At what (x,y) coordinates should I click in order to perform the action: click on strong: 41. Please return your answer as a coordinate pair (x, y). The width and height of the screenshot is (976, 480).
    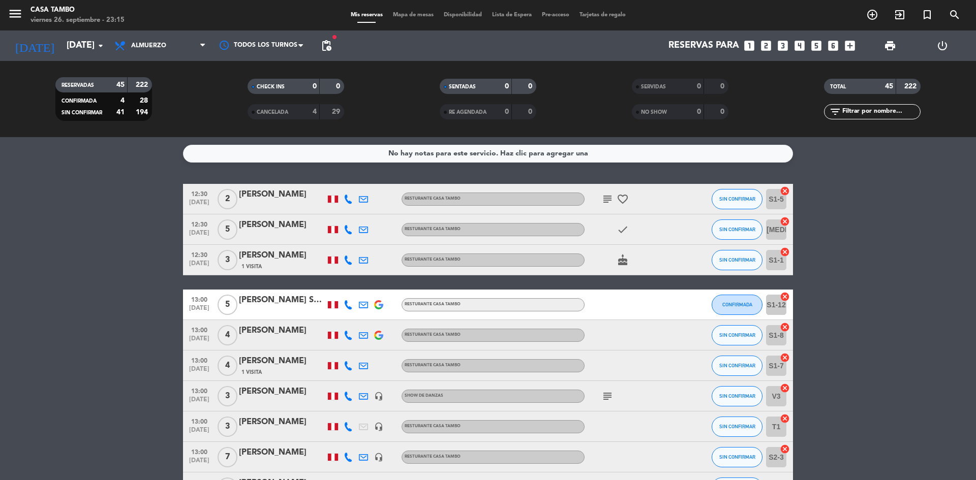
    Looking at the image, I should click on (120, 112).